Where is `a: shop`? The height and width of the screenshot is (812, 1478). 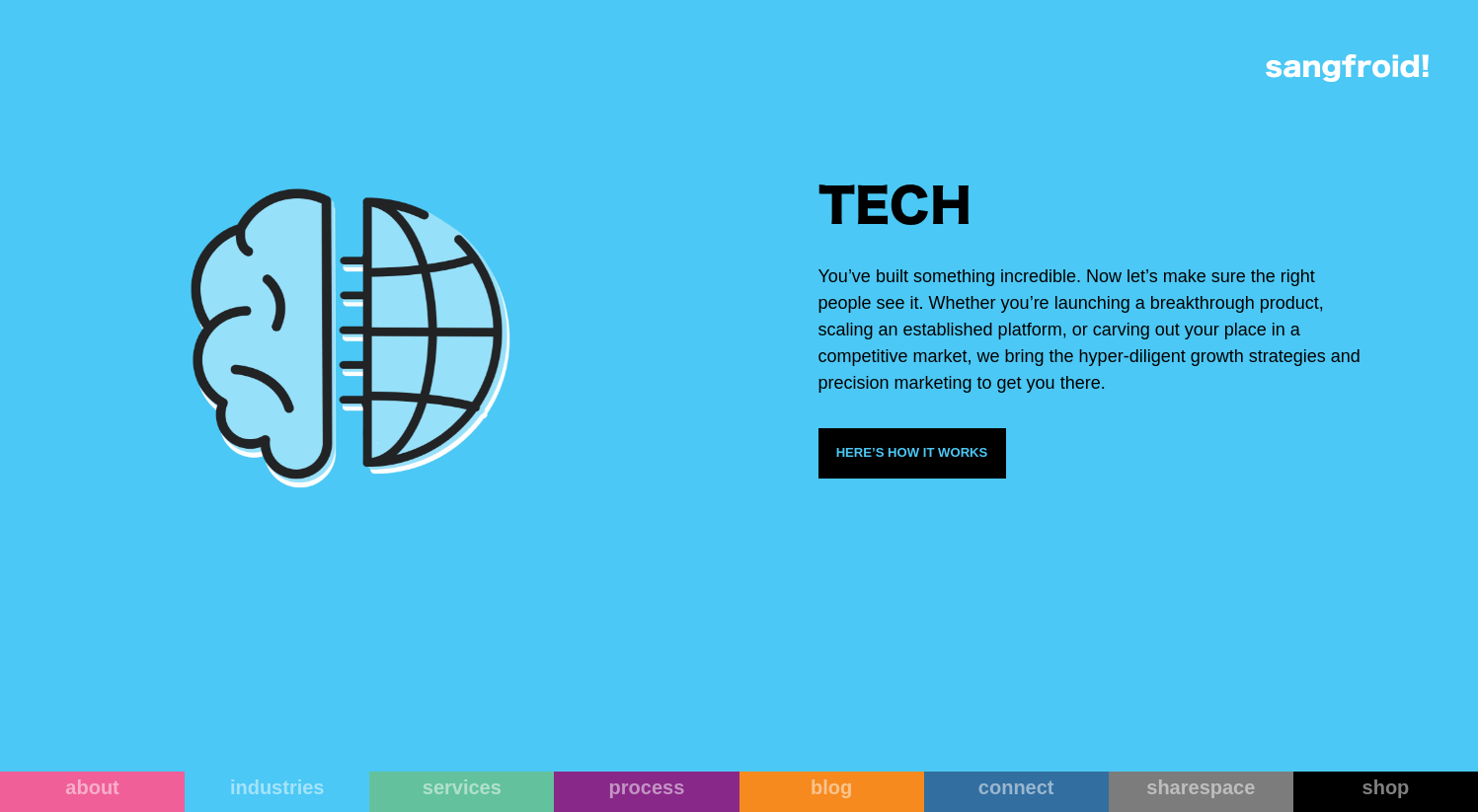
a: shop is located at coordinates (1385, 792).